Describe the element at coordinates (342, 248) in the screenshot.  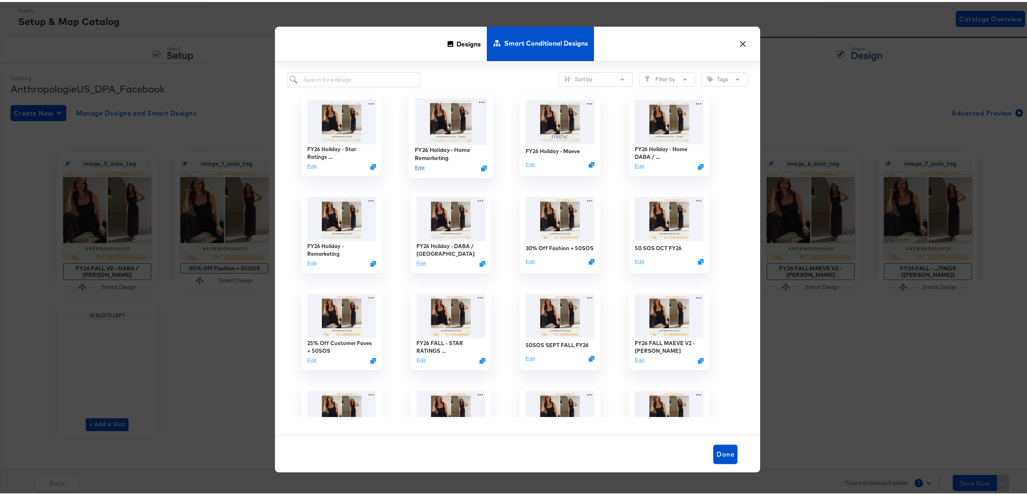
I see `div: FY26 Holiday - Remarketing` at that location.